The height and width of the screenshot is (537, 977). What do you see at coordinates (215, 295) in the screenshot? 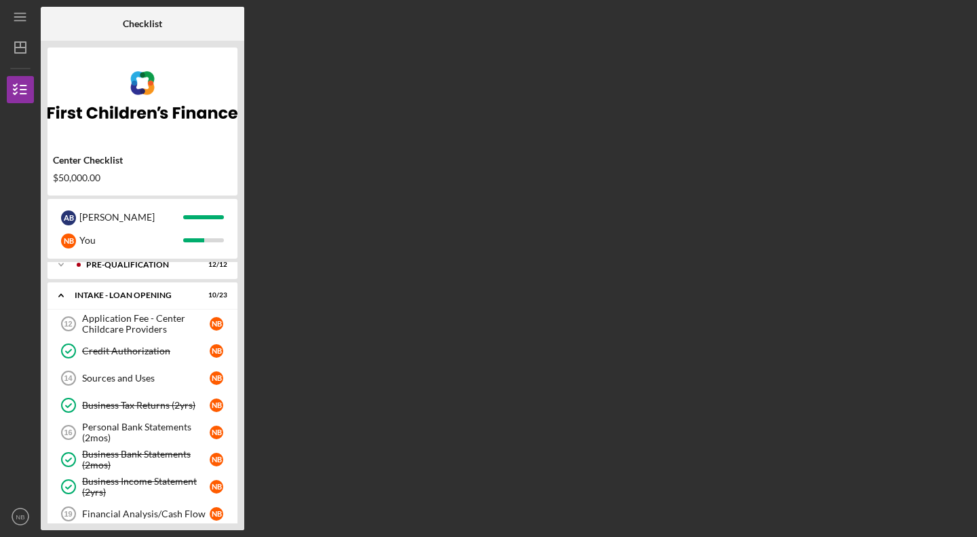
I see `div: 10 / 23` at bounding box center [215, 295].